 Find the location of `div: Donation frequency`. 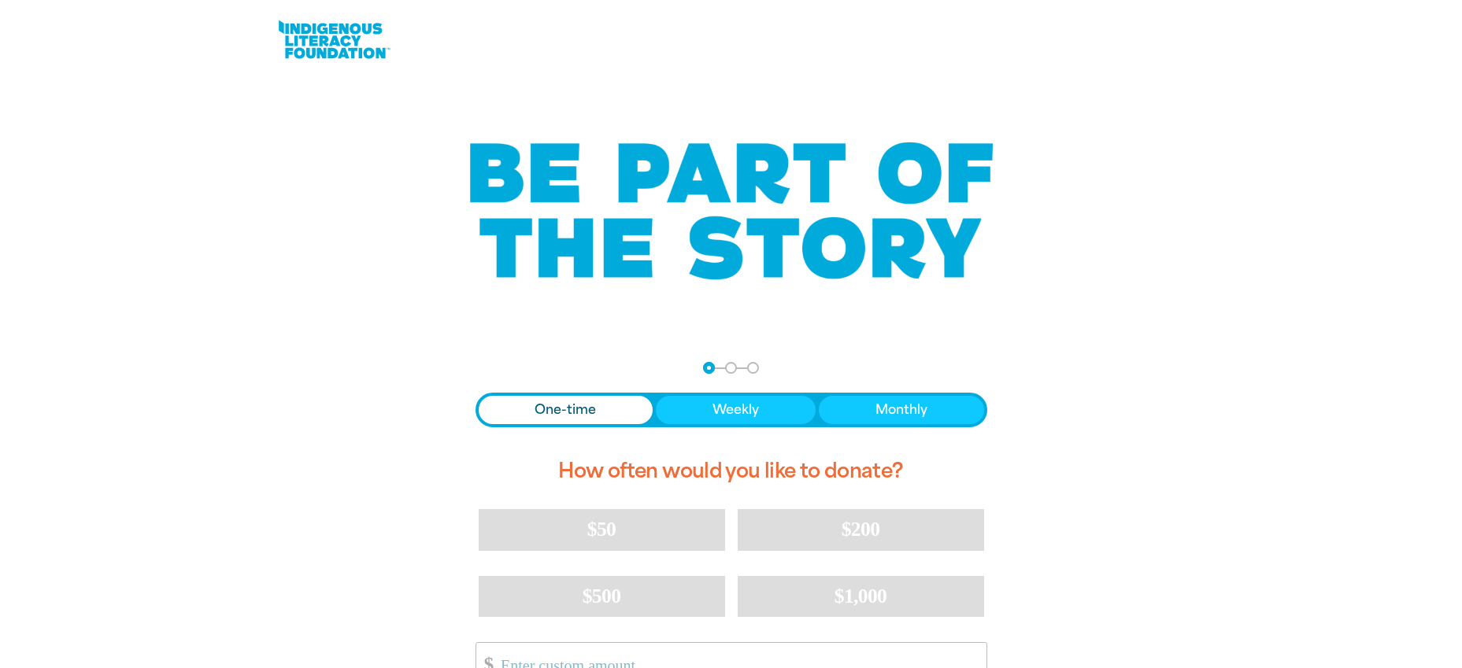

div: Donation frequency is located at coordinates (731, 410).